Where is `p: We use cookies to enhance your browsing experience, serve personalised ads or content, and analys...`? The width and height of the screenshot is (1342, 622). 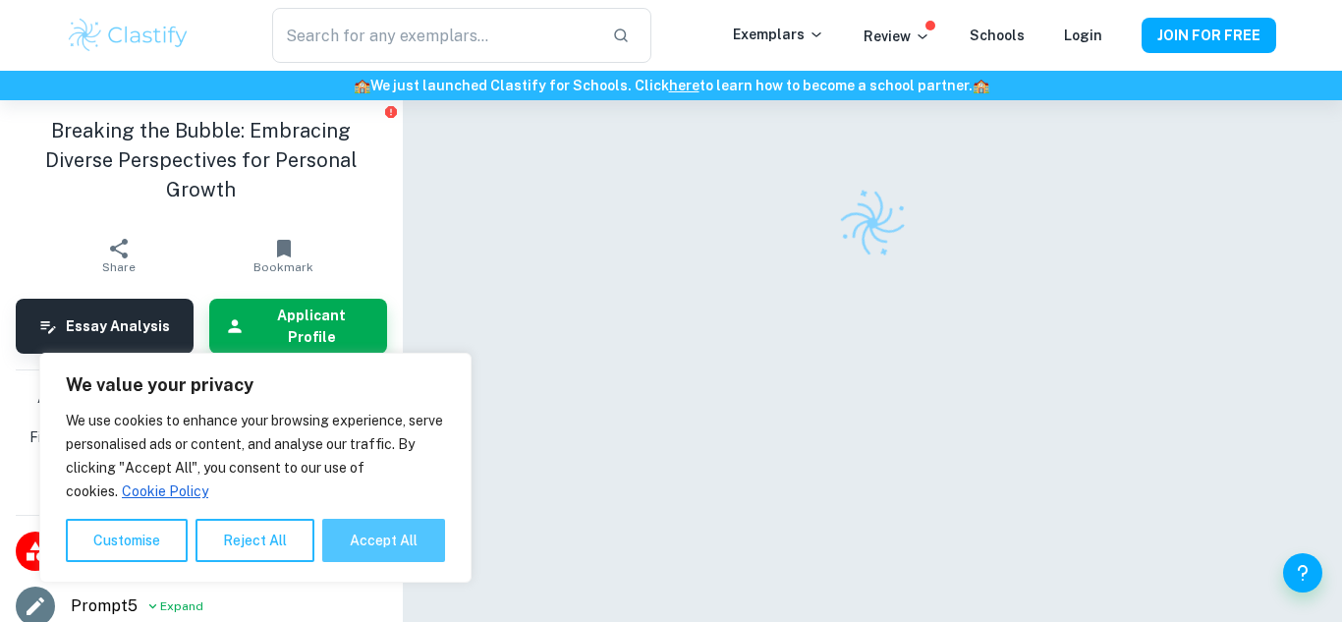
p: We use cookies to enhance your browsing experience, serve personalised ads or content, and analys... is located at coordinates (256, 456).